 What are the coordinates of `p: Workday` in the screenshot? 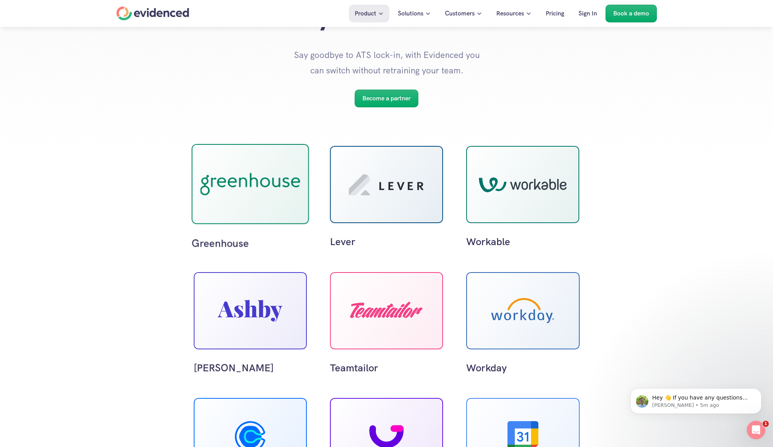 It's located at (523, 368).